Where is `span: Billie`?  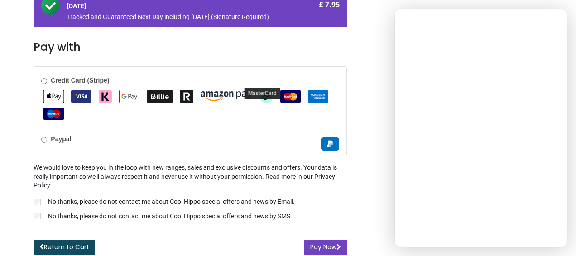
span: Billie is located at coordinates (160, 96).